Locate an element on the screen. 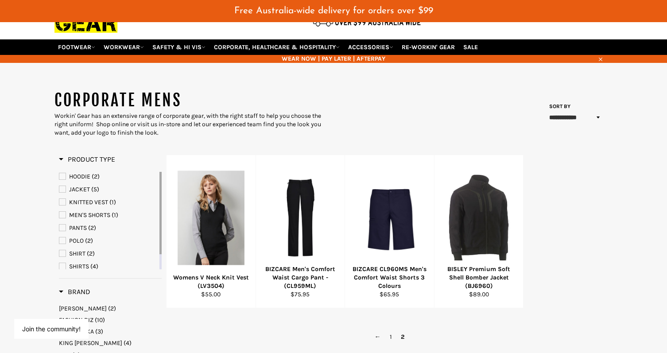 Image resolution: width=667 pixels, height=353 pixels. a: FOOTWEAR is located at coordinates (77, 47).